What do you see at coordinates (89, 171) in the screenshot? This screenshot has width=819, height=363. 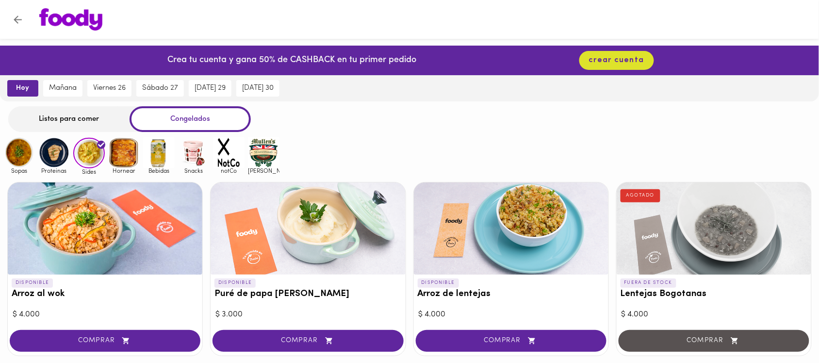 I see `span: Sides` at bounding box center [89, 171].